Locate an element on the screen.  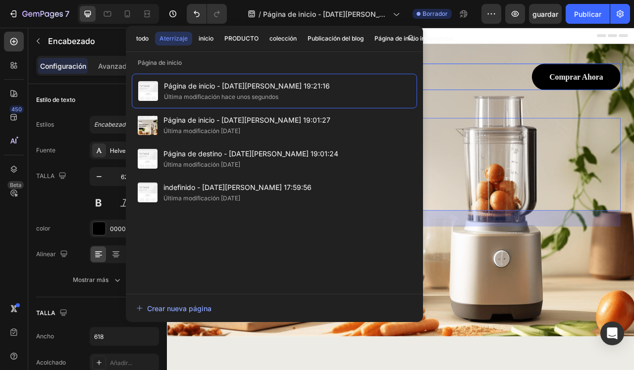
div: Deshacer/Rehacer is located at coordinates (206, 14).